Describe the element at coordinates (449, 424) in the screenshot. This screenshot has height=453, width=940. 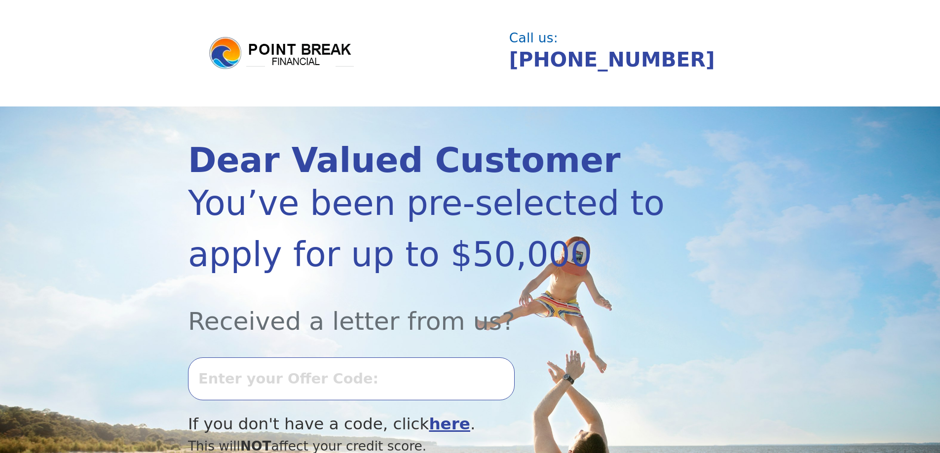
I see `b: here` at that location.